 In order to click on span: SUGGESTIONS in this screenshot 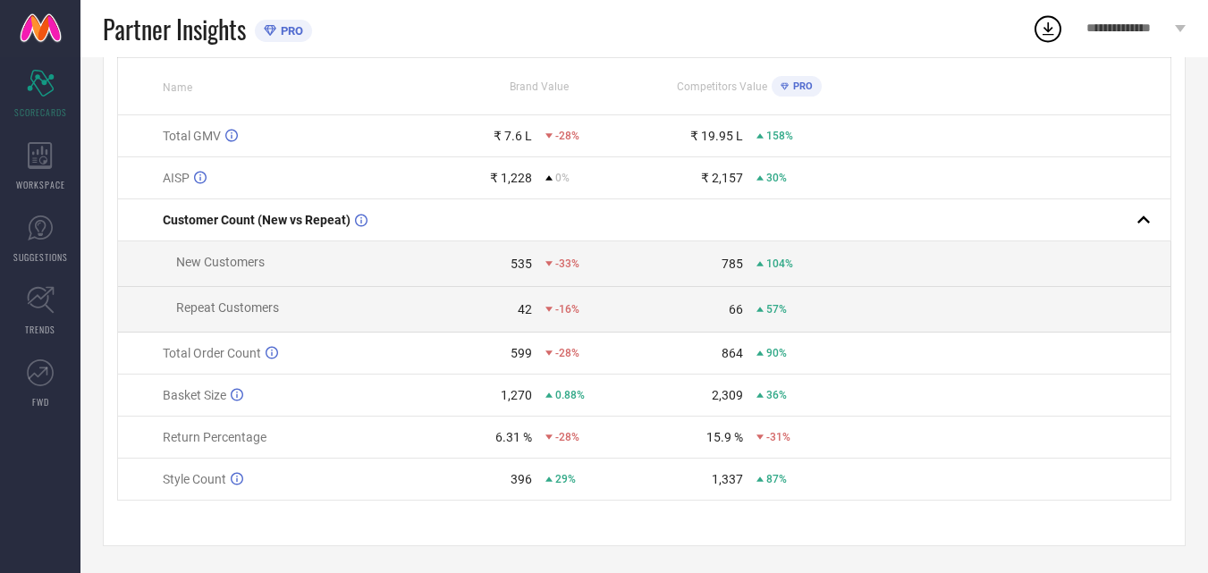, I will do `click(40, 257)`.